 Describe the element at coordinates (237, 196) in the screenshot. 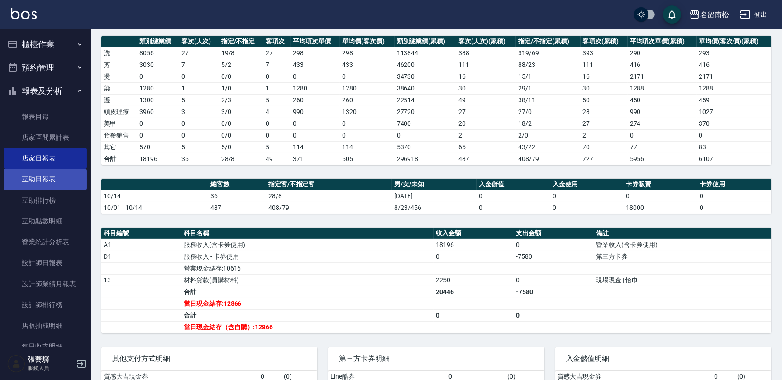

I see `td: 36` at that location.